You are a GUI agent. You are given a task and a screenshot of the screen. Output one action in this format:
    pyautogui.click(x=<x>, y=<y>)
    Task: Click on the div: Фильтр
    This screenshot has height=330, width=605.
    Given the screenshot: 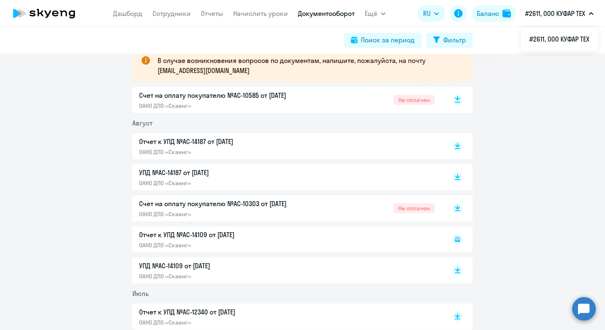 What is the action you would take?
    pyautogui.click(x=454, y=40)
    